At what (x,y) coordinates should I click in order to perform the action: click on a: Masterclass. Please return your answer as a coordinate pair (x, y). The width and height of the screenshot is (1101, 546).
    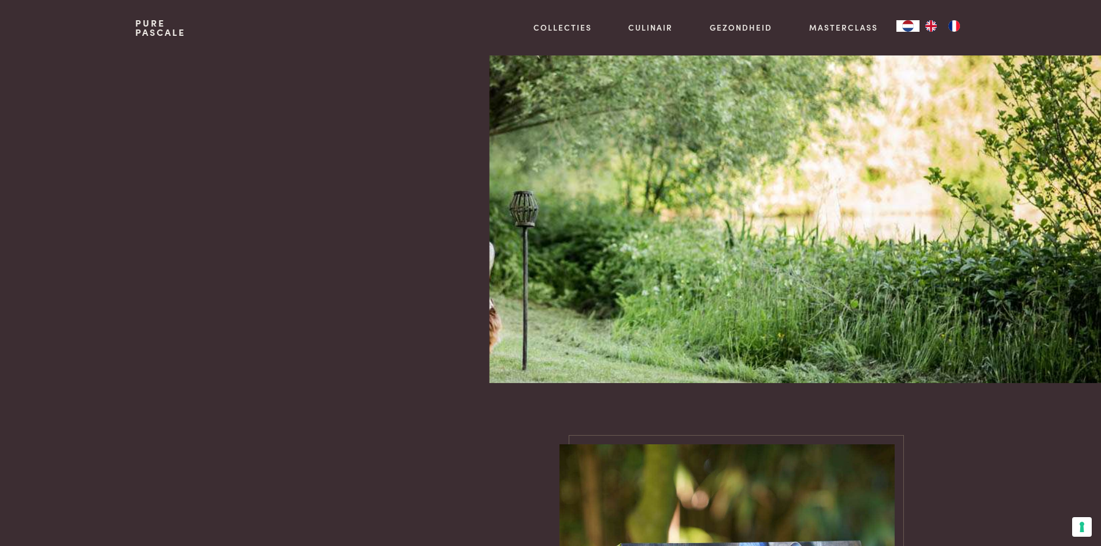
    Looking at the image, I should click on (843, 27).